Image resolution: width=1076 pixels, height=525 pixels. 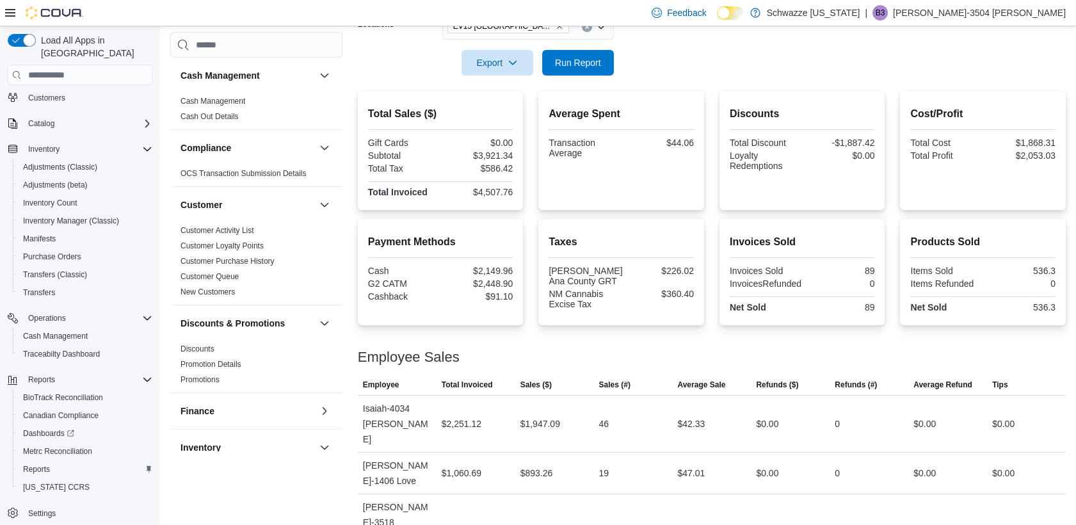 I want to click on div: Discounts & Promotions, so click(x=256, y=367).